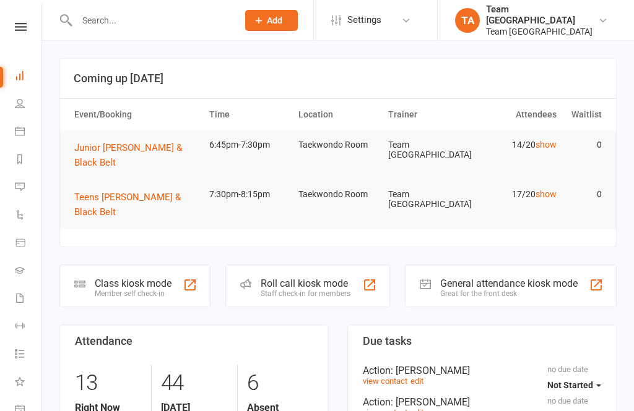 This screenshot has width=634, height=411. Describe the element at coordinates (271, 20) in the screenshot. I see `button: Add` at that location.